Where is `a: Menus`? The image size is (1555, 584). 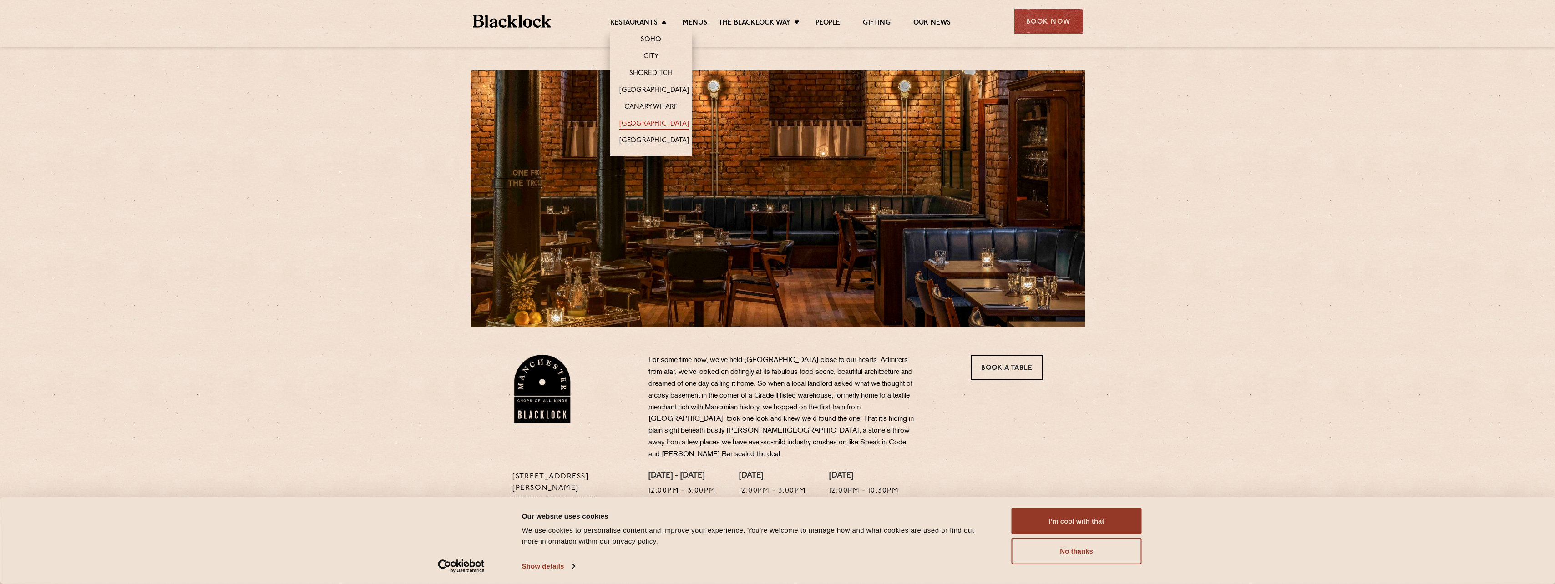
a: Menus is located at coordinates (695, 24).